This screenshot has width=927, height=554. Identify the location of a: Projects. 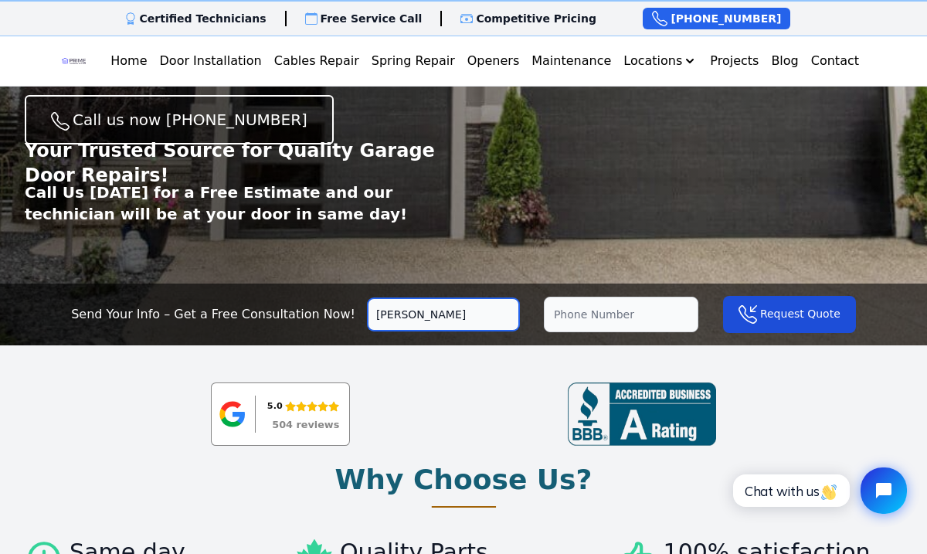
(734, 61).